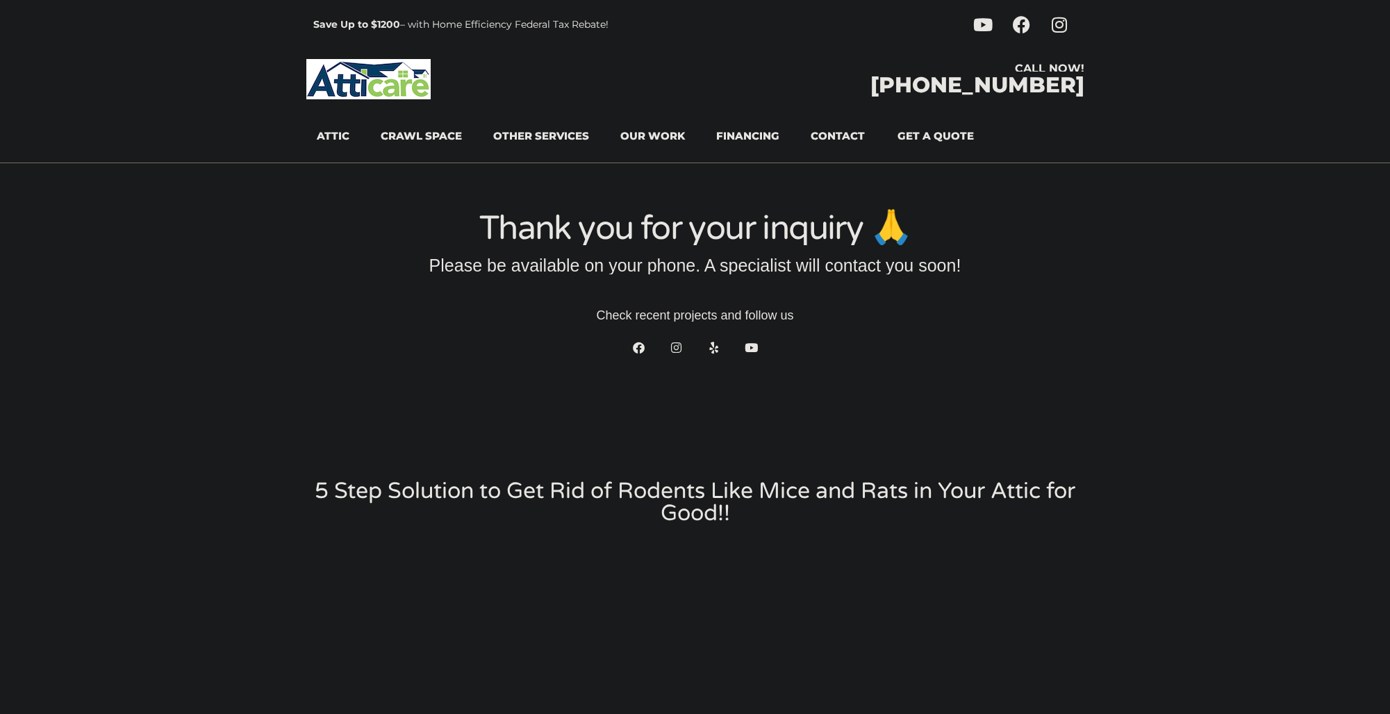 Image resolution: width=1390 pixels, height=714 pixels. I want to click on a: Financing, so click(748, 136).